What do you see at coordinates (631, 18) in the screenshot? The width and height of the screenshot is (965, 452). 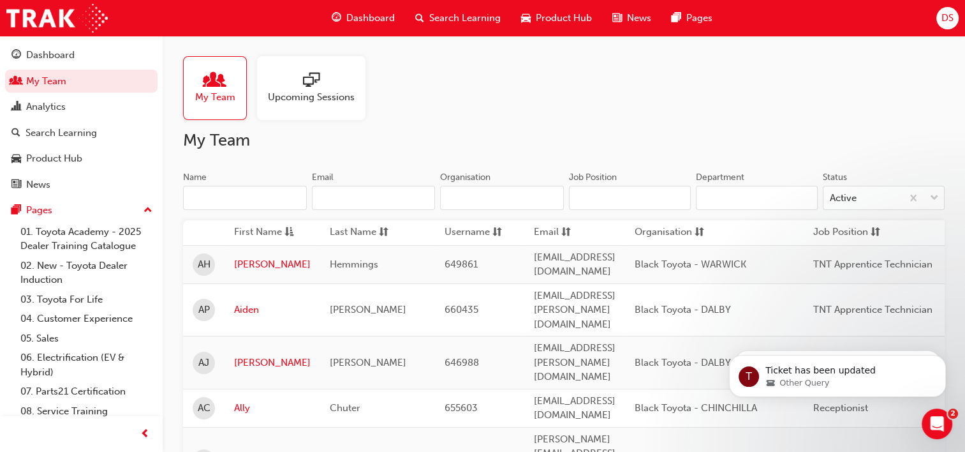 I see `a: news-iconNews` at bounding box center [631, 18].